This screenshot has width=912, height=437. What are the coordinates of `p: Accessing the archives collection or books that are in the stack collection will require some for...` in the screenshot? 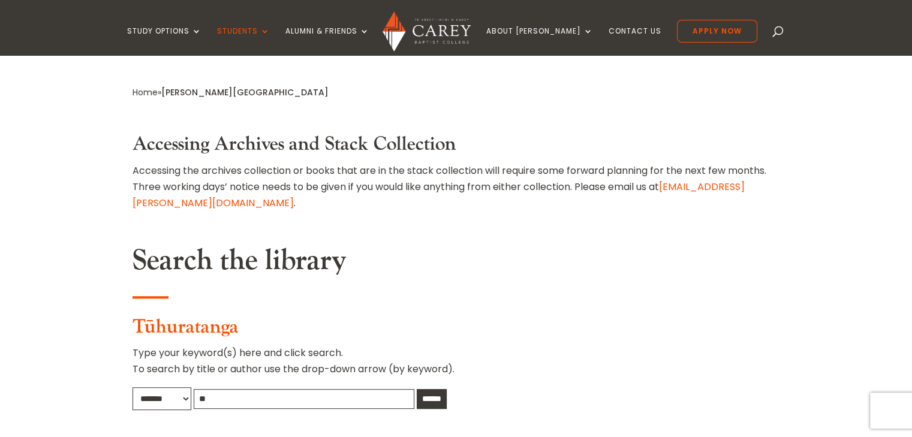 It's located at (456, 187).